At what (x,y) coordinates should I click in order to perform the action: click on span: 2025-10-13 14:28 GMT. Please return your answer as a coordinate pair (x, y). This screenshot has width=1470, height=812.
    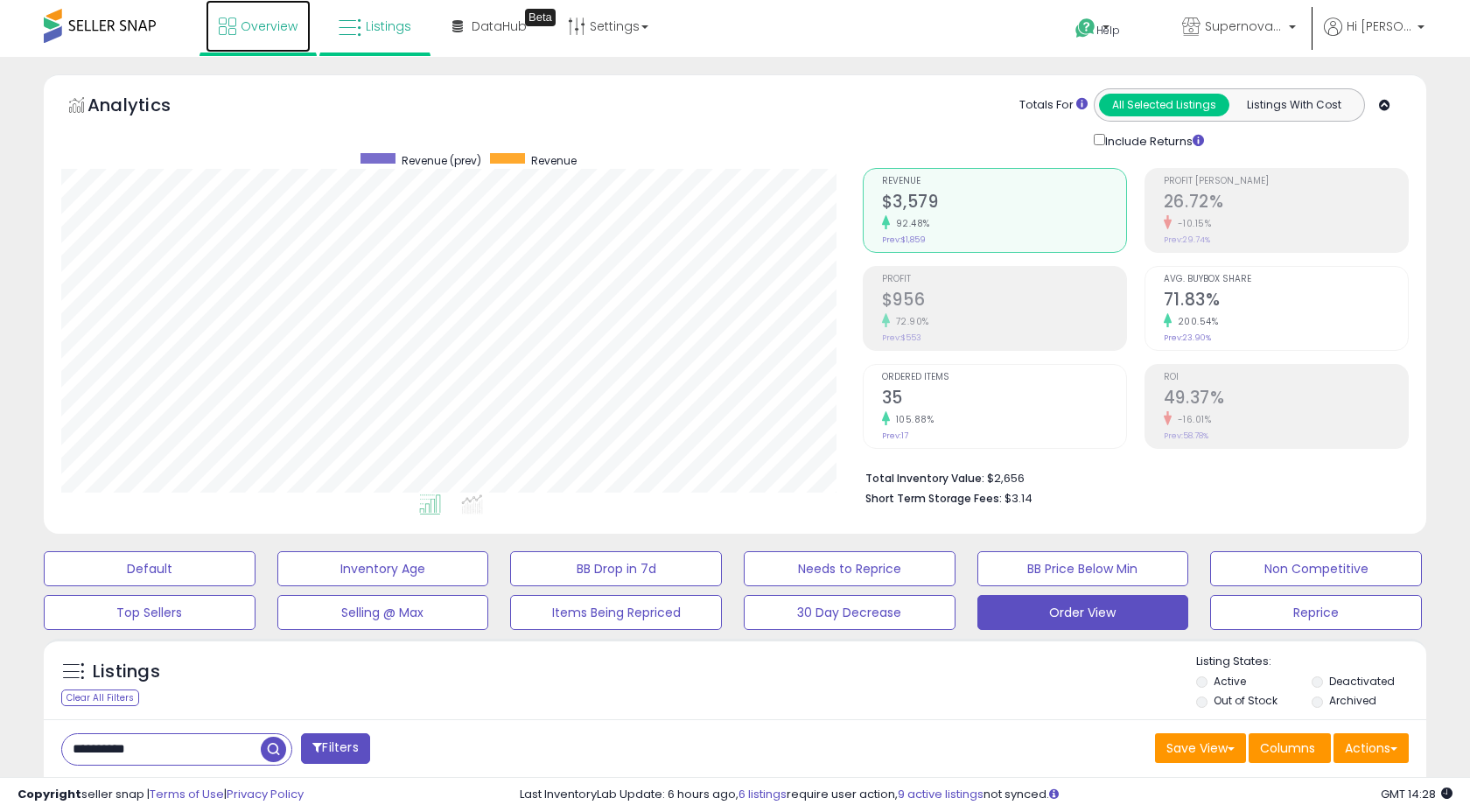
    Looking at the image, I should click on (1416, 794).